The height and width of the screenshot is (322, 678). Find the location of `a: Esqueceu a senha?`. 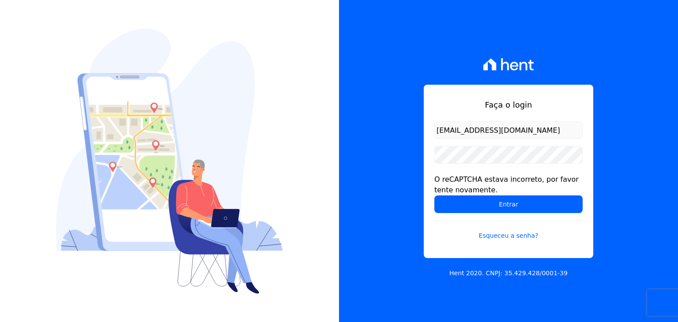

a: Esqueceu a senha? is located at coordinates (509, 231).